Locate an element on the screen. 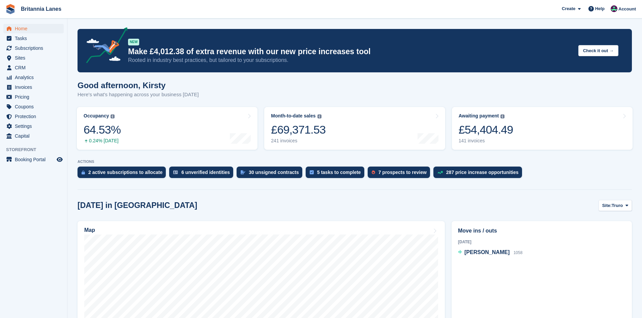  div: £54,404.49 is located at coordinates (486, 130).